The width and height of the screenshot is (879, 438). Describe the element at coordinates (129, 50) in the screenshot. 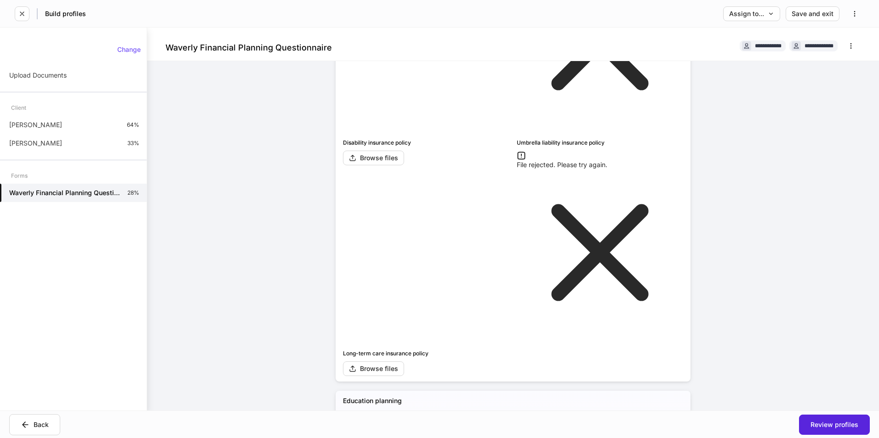

I see `button: Change` at that location.